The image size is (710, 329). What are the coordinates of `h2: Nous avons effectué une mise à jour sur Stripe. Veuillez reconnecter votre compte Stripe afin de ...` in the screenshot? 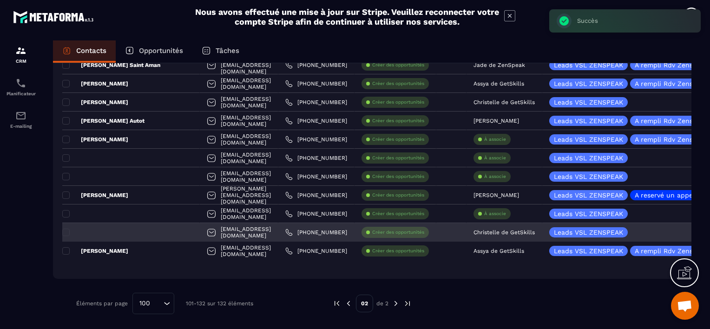 It's located at (347, 17).